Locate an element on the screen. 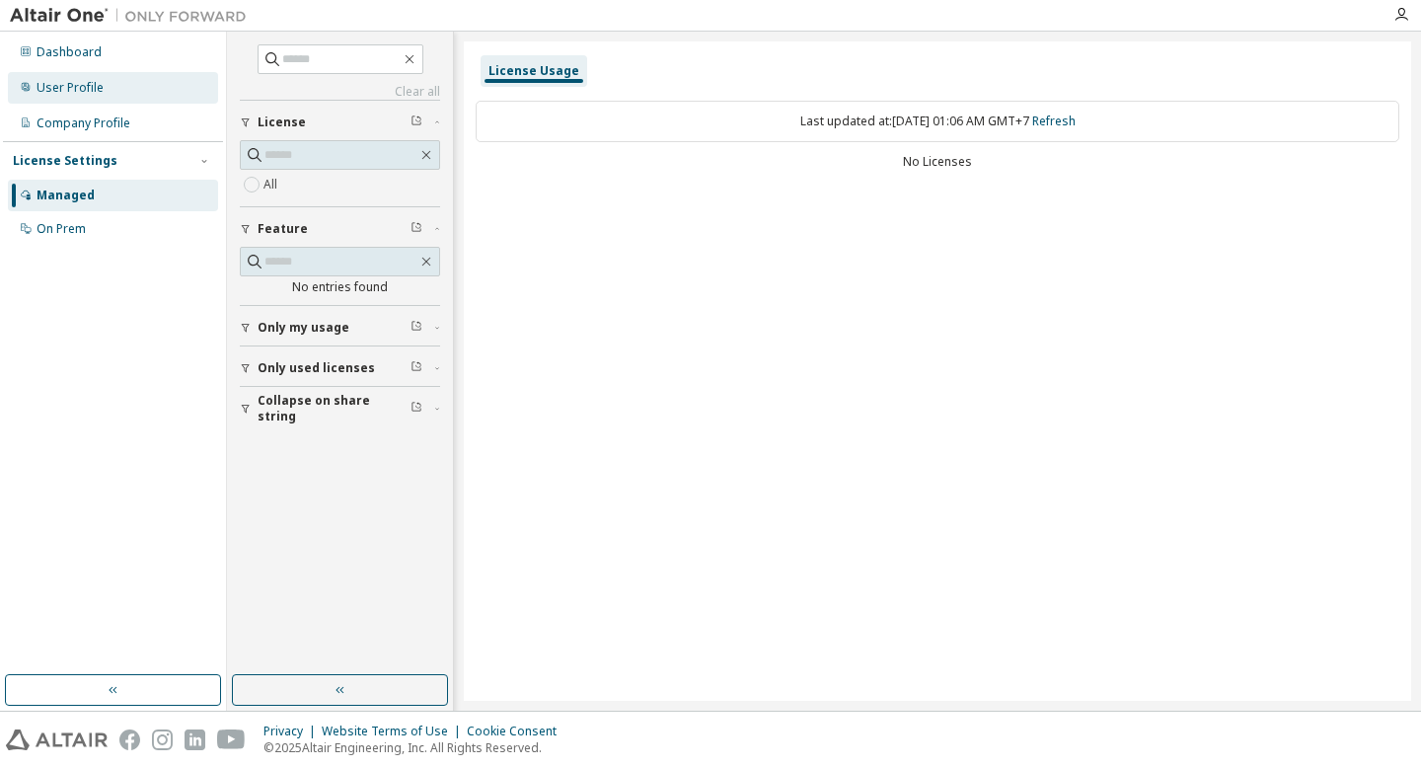 This screenshot has height=768, width=1421. button: License is located at coordinates (339, 122).